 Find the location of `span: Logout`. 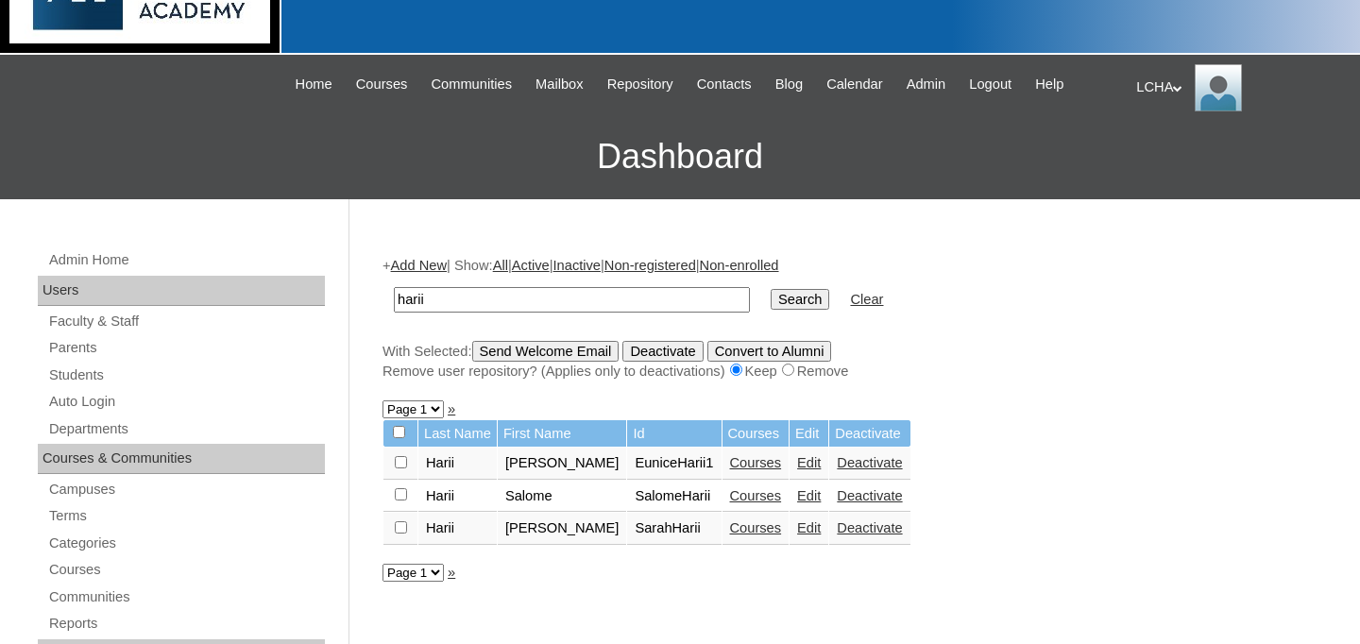

span: Logout is located at coordinates (990, 84).